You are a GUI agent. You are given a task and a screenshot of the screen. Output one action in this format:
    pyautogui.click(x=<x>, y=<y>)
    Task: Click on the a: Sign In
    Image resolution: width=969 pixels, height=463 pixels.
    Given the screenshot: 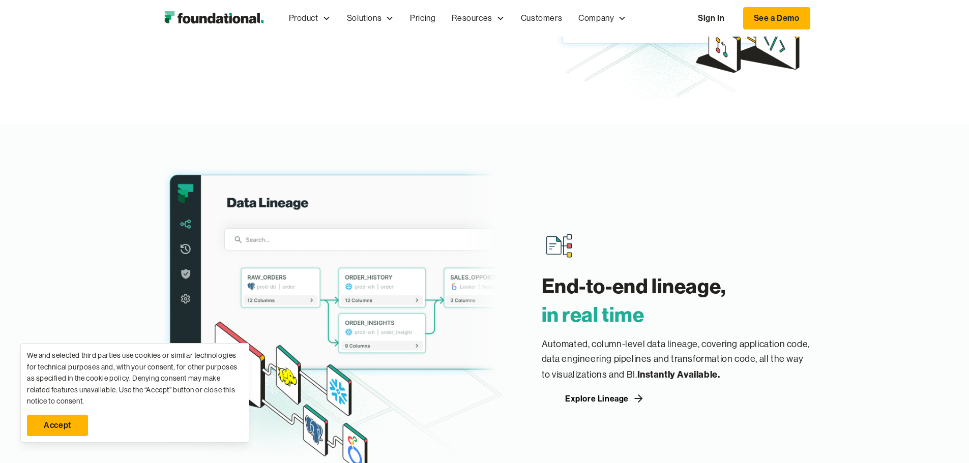 What is the action you would take?
    pyautogui.click(x=711, y=18)
    